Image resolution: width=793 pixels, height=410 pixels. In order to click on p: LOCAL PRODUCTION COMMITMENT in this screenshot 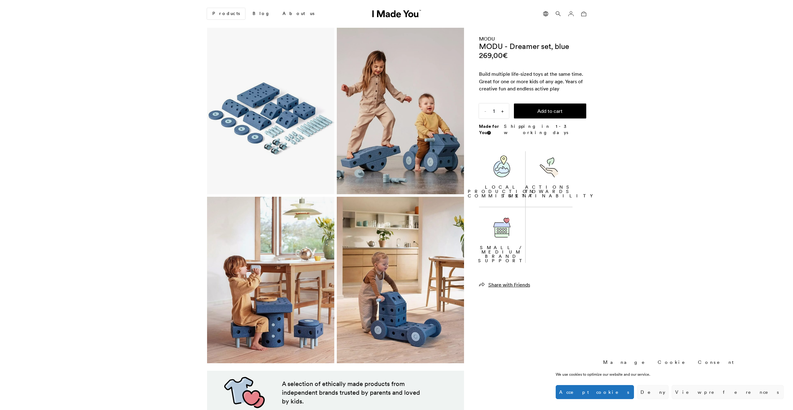, I will do `click(502, 191)`.